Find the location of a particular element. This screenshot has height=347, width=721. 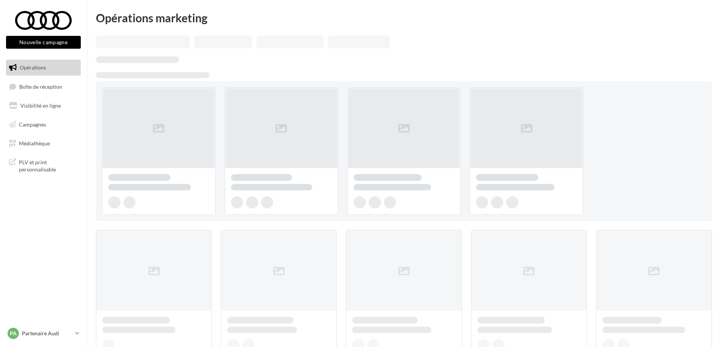

span: PLV et print personnalisable is located at coordinates (48, 165).